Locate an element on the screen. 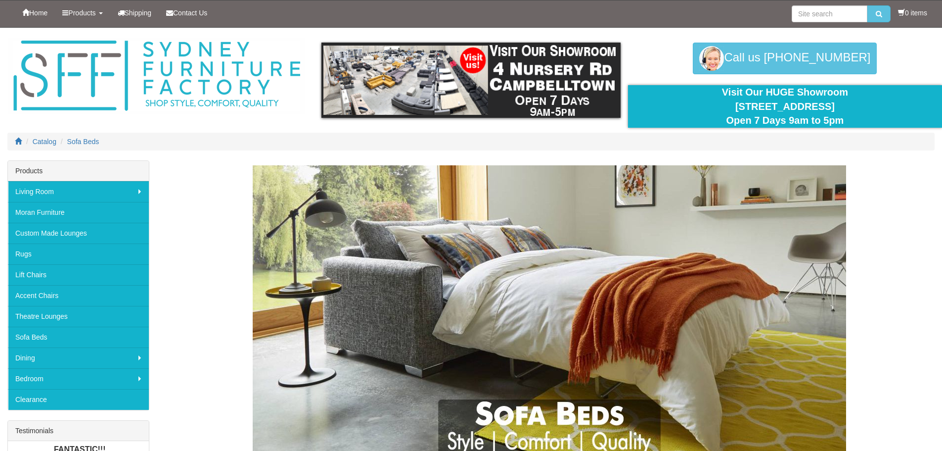 Image resolution: width=942 pixels, height=451 pixels. a: Rugs is located at coordinates (78, 254).